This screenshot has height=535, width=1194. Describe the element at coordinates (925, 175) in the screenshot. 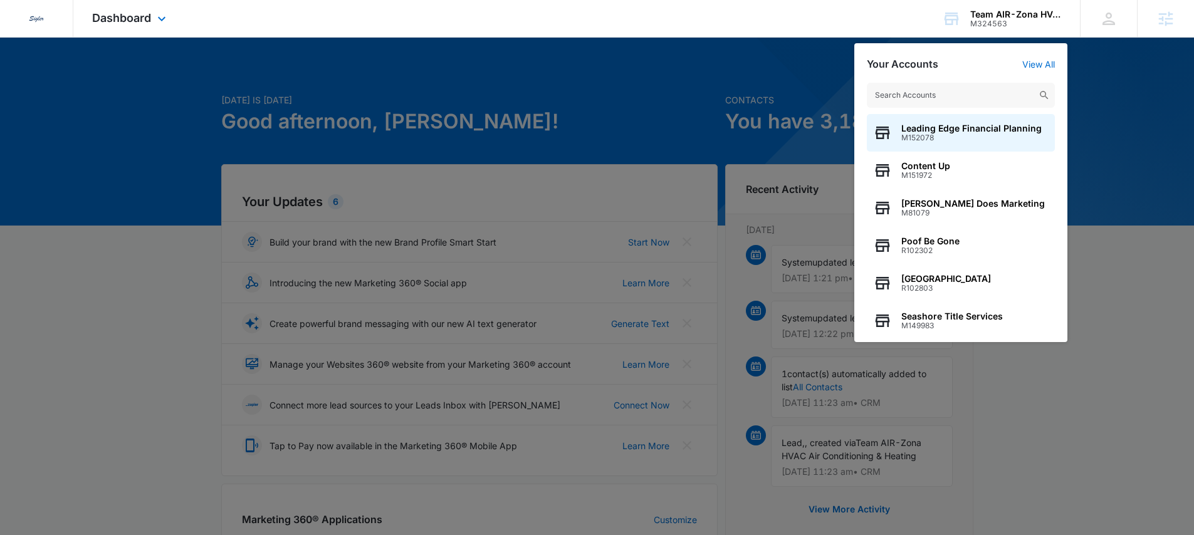

I see `span: M151972` at that location.